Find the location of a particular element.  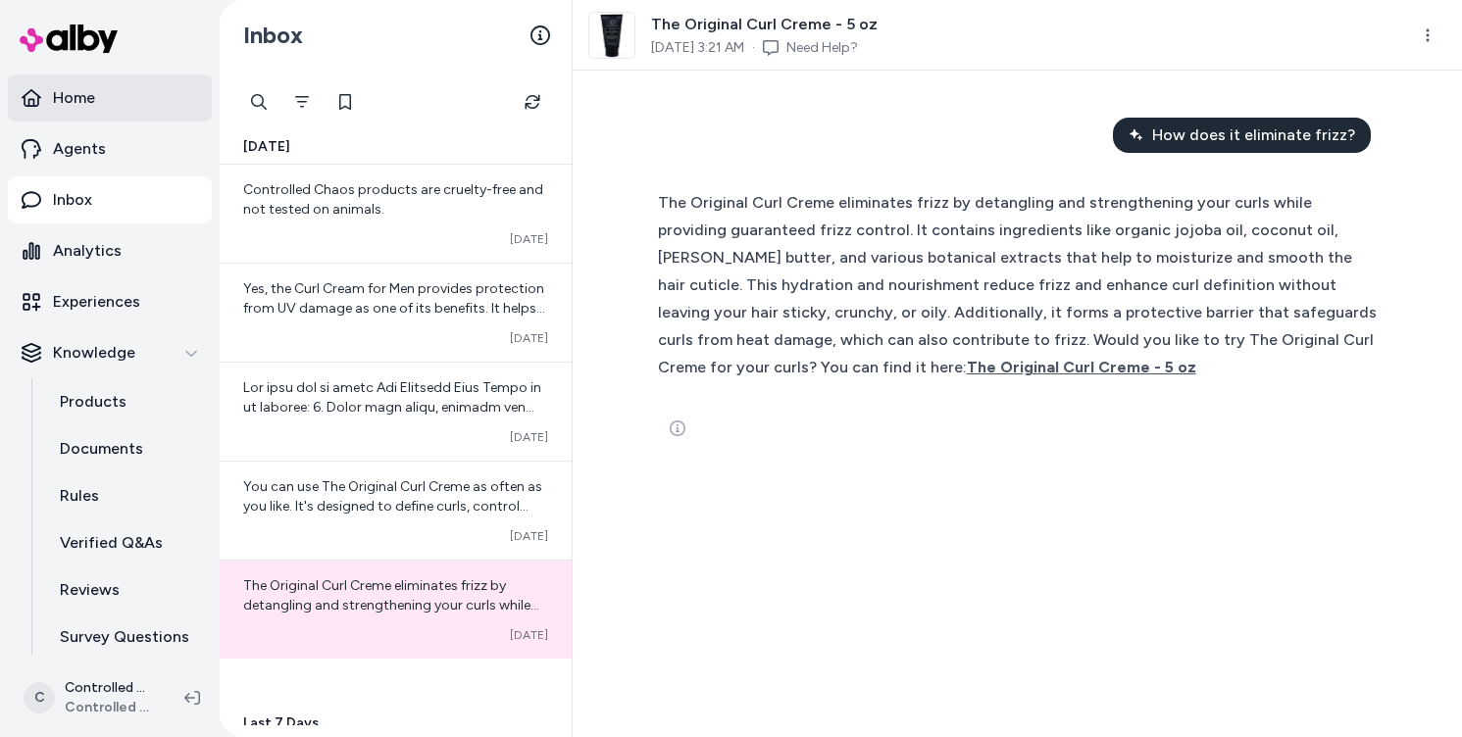

p: Rules is located at coordinates (79, 496).